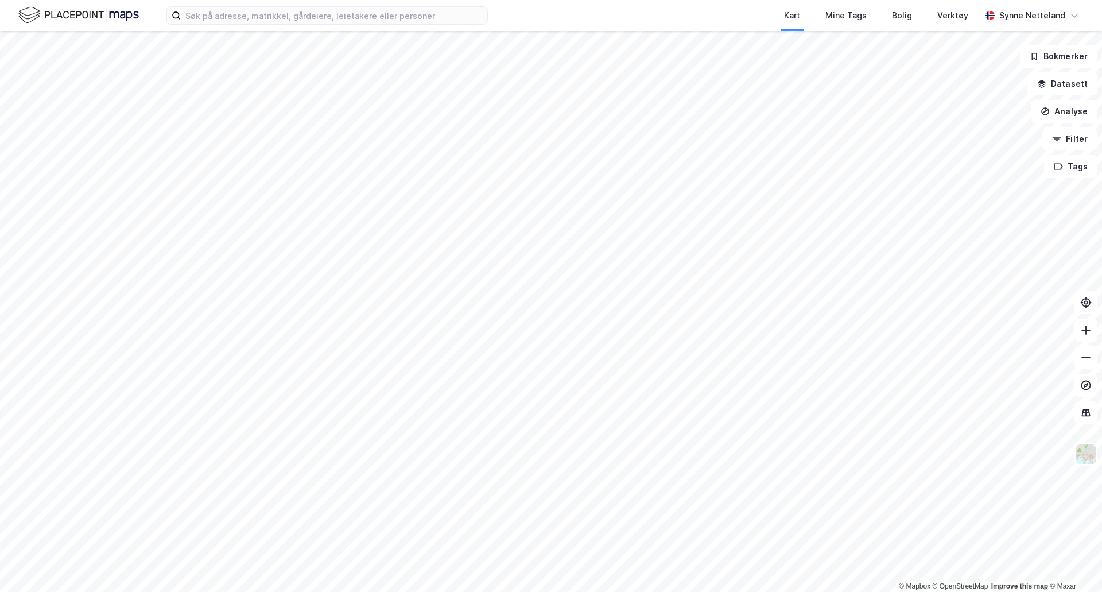  What do you see at coordinates (902, 16) in the screenshot?
I see `div: Bolig` at bounding box center [902, 16].